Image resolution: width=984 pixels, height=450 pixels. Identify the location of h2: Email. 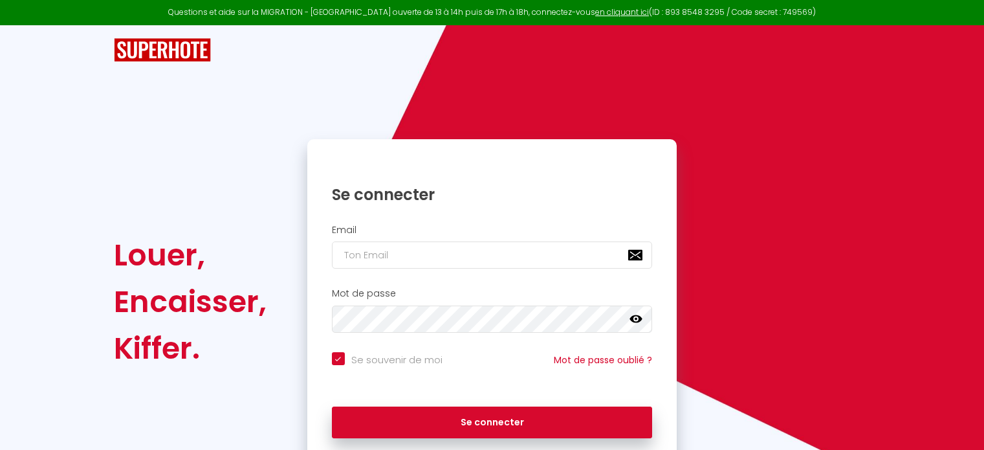
(492, 230).